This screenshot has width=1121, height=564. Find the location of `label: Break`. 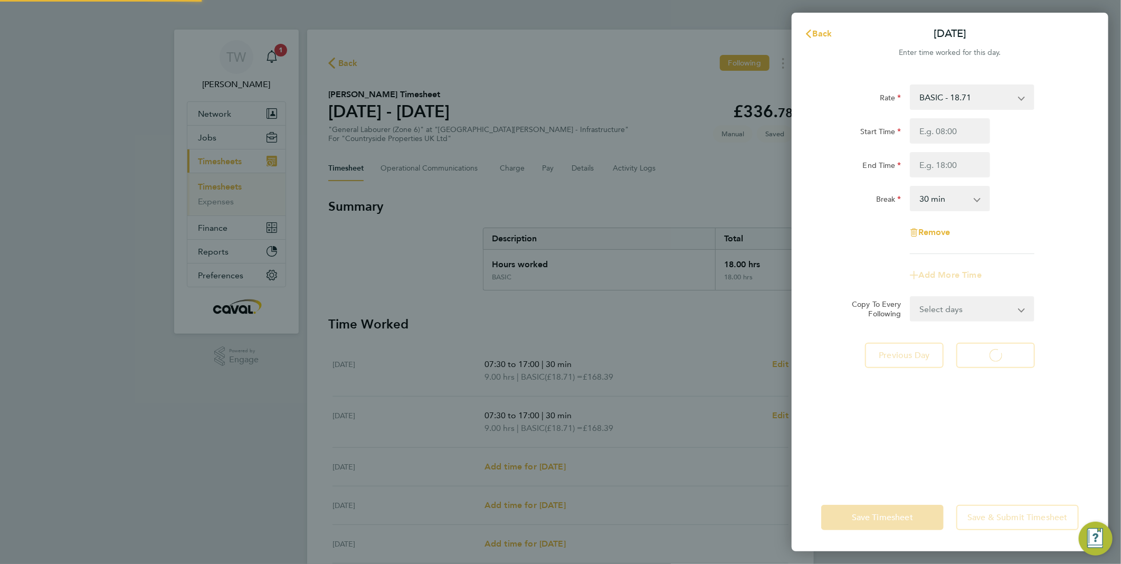

label: Break is located at coordinates (889, 201).